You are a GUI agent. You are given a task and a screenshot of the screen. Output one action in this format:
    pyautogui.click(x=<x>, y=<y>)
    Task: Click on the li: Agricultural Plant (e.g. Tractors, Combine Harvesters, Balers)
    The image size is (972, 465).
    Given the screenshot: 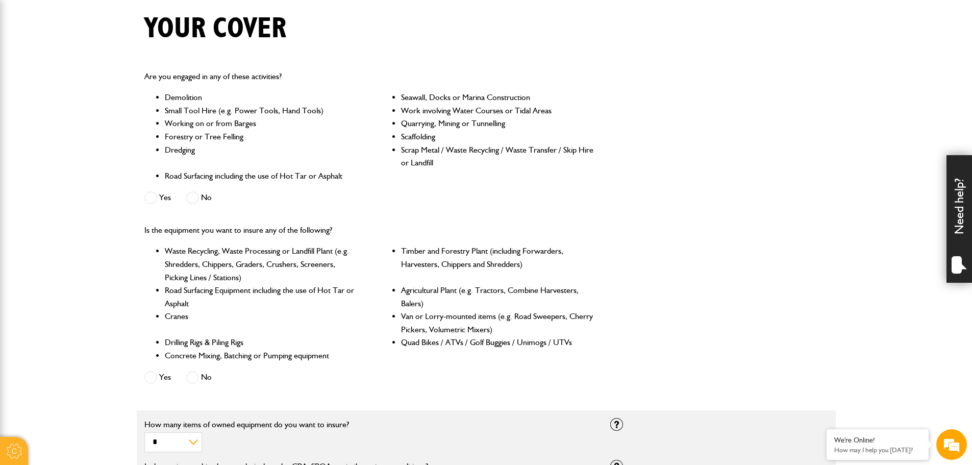 What is the action you would take?
    pyautogui.click(x=497, y=296)
    